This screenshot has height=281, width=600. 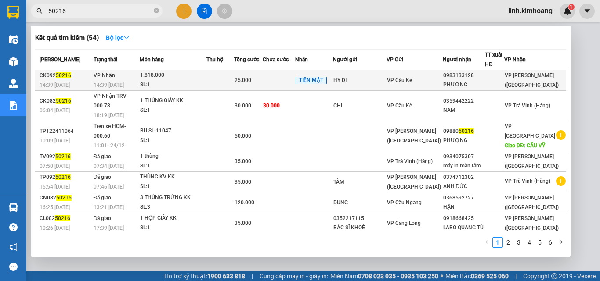 What do you see at coordinates (560, 242) in the screenshot?
I see `span: right` at bounding box center [560, 242].